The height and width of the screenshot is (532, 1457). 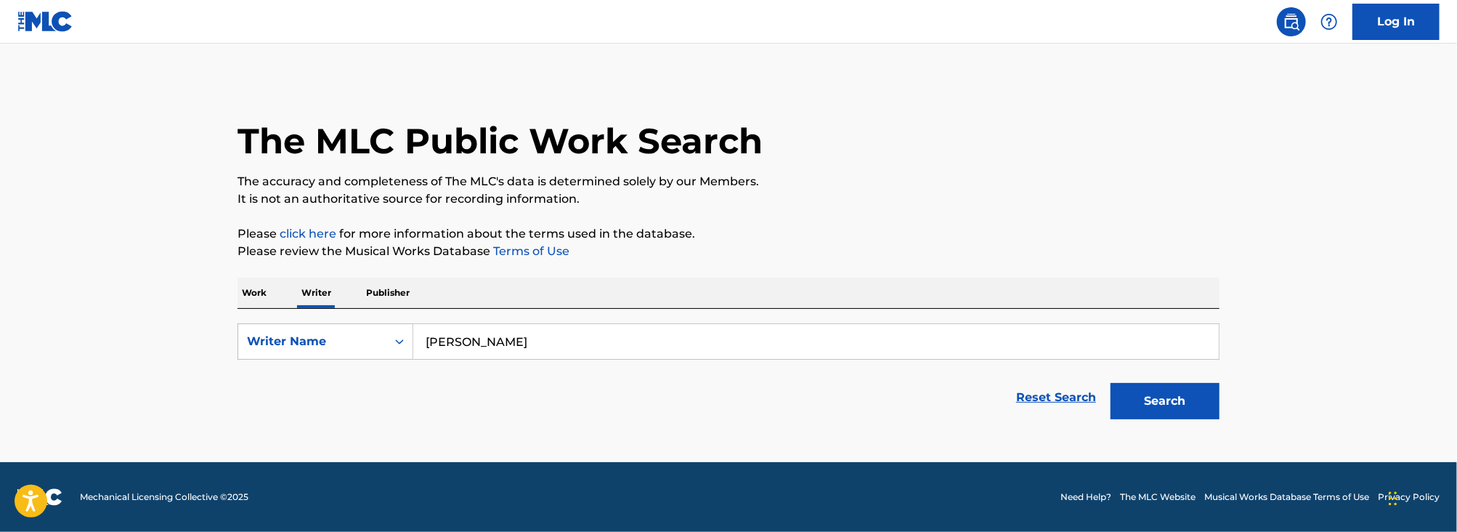 What do you see at coordinates (40, 497) in the screenshot?
I see `img: logo` at bounding box center [40, 497].